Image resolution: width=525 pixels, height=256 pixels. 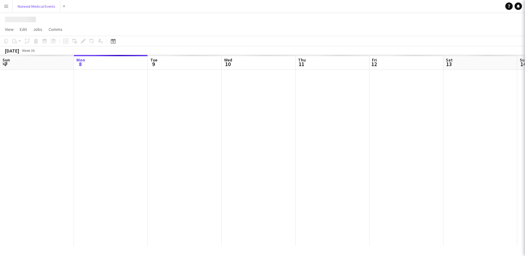 What do you see at coordinates (9, 29) in the screenshot?
I see `a: View` at bounding box center [9, 29].